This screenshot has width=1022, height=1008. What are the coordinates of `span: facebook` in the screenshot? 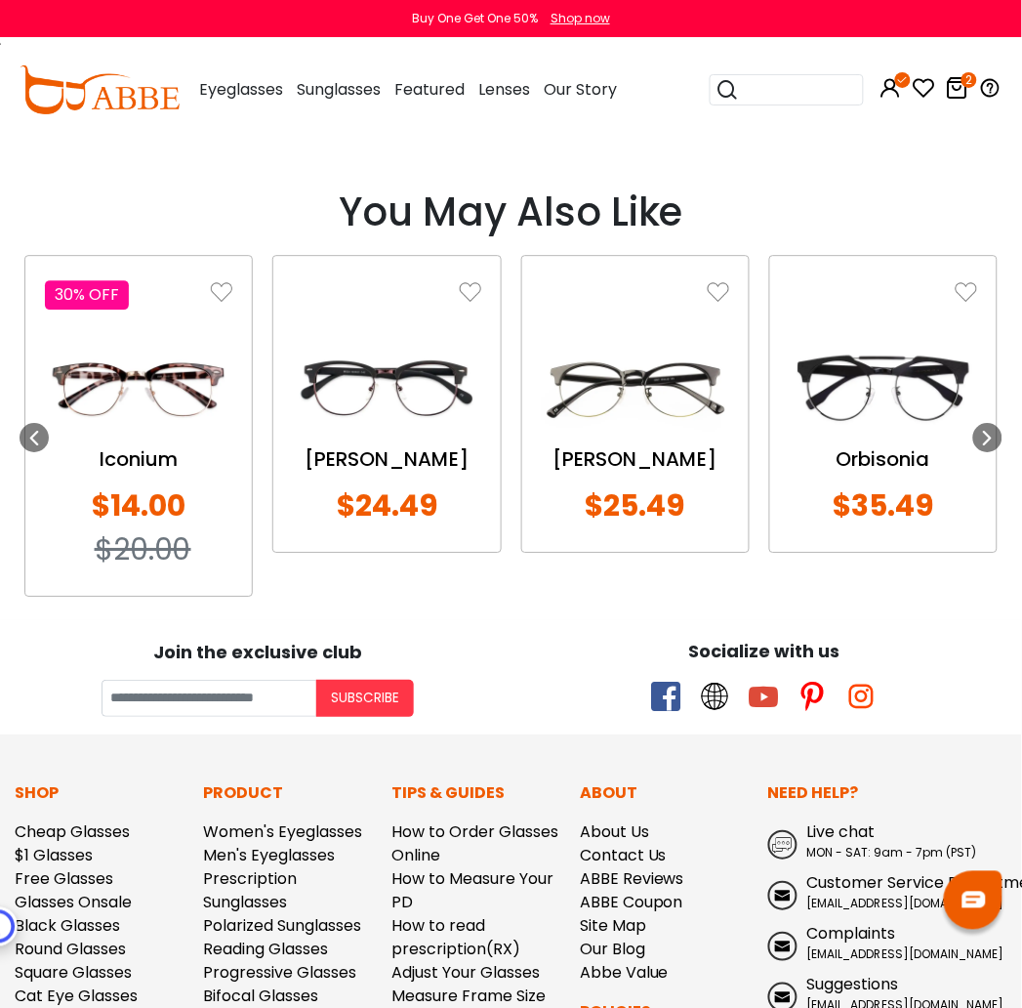 It's located at (667, 696).